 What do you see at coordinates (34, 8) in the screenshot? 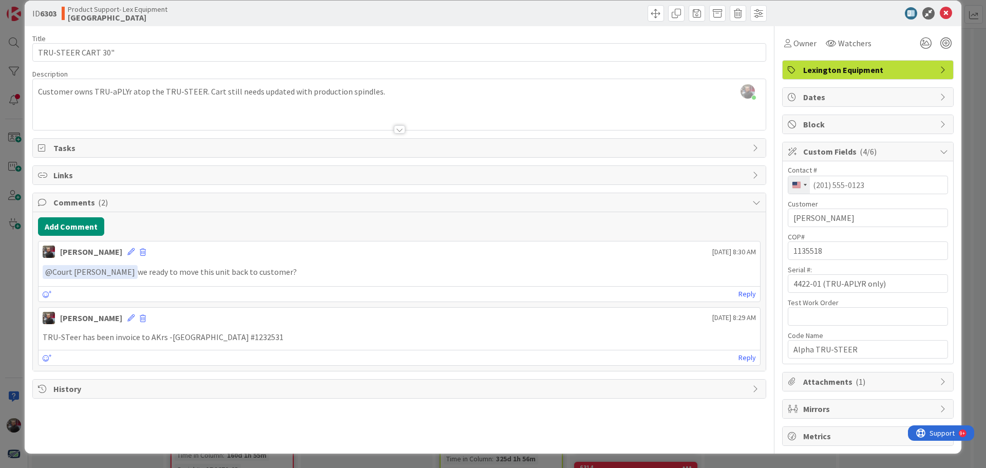
I see `span: Support` at bounding box center [34, 8].